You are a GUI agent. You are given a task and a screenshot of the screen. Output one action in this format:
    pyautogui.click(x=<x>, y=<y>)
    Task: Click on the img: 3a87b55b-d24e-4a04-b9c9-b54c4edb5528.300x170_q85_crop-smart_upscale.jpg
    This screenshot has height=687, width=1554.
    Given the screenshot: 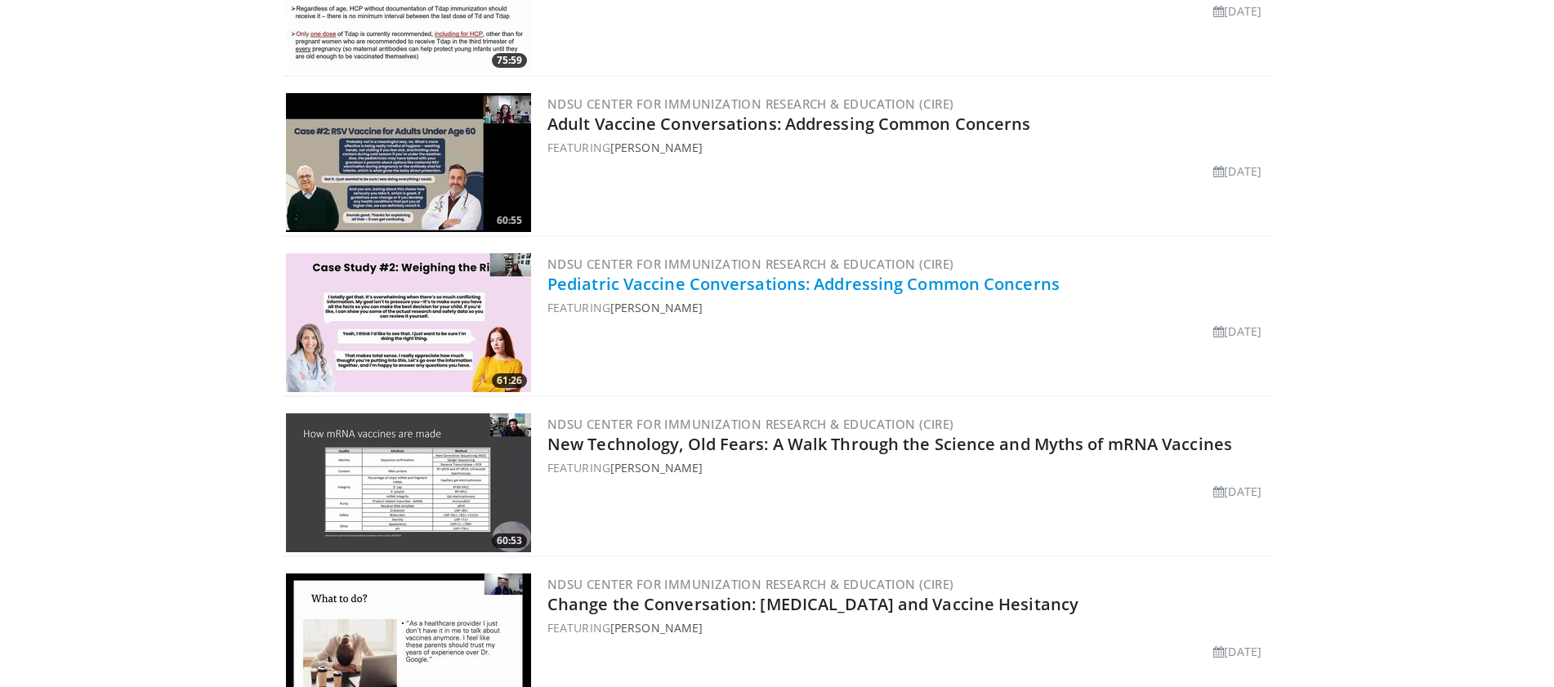 What is the action you would take?
    pyautogui.click(x=408, y=163)
    